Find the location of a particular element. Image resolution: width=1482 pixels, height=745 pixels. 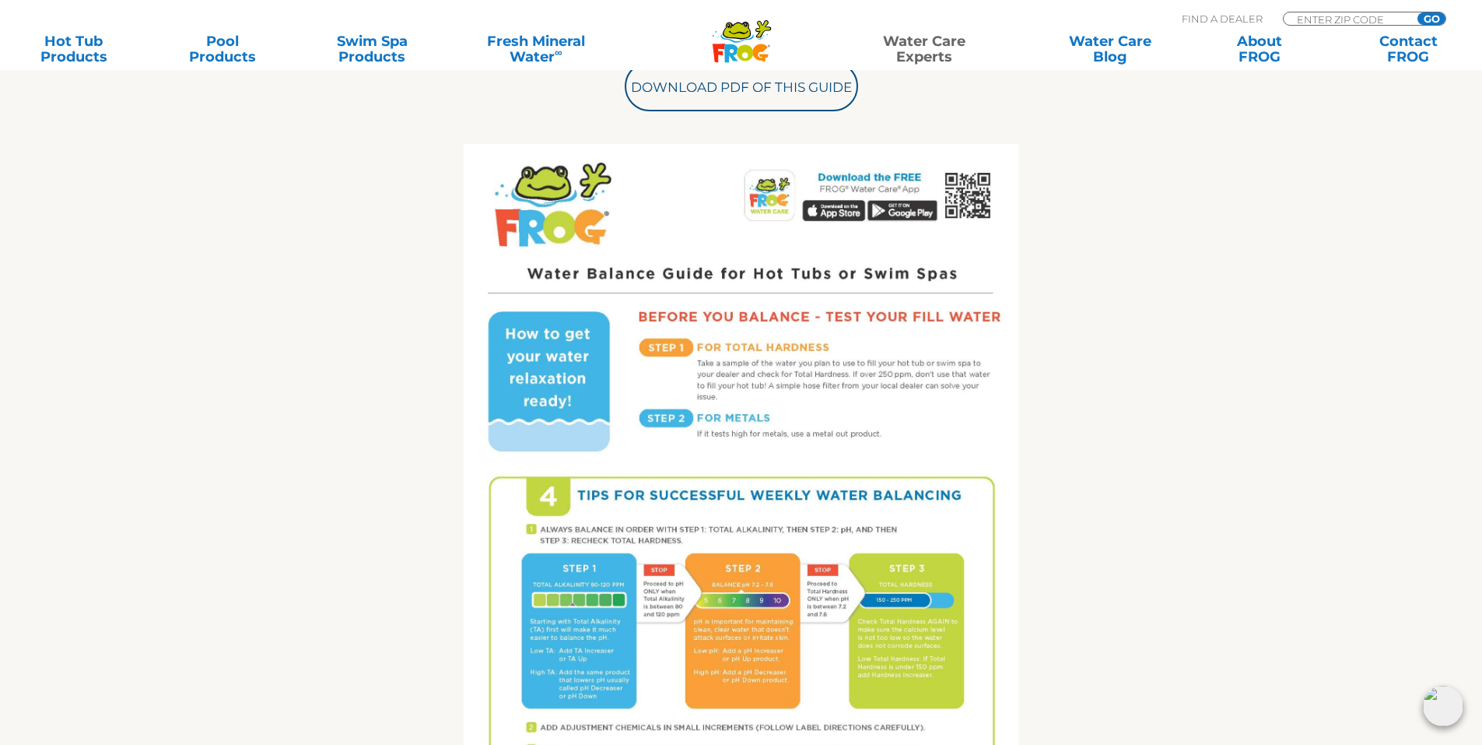

input: Zip Code Form is located at coordinates (1348, 19).